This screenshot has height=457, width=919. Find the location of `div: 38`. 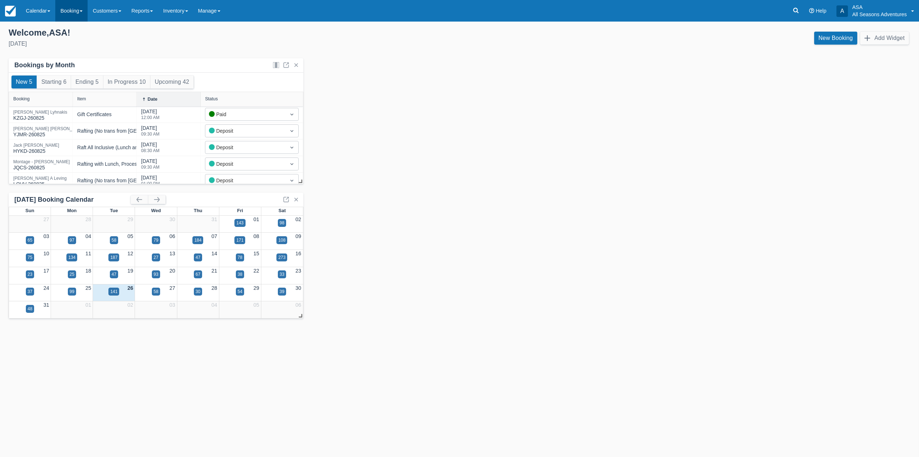

div: 38 is located at coordinates (240, 274).